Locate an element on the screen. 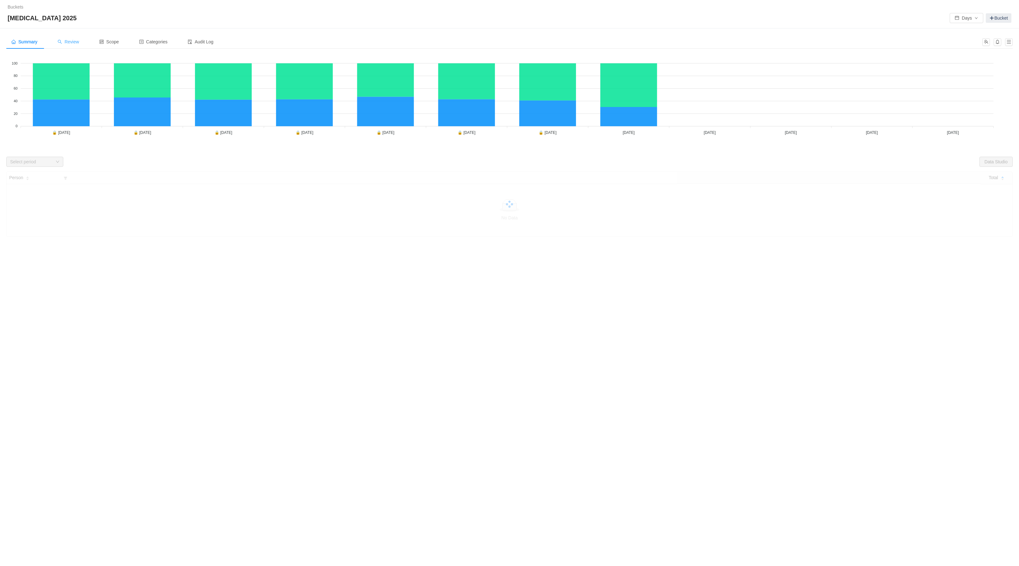 The width and height of the screenshot is (1019, 566). span: Scope is located at coordinates (109, 42).